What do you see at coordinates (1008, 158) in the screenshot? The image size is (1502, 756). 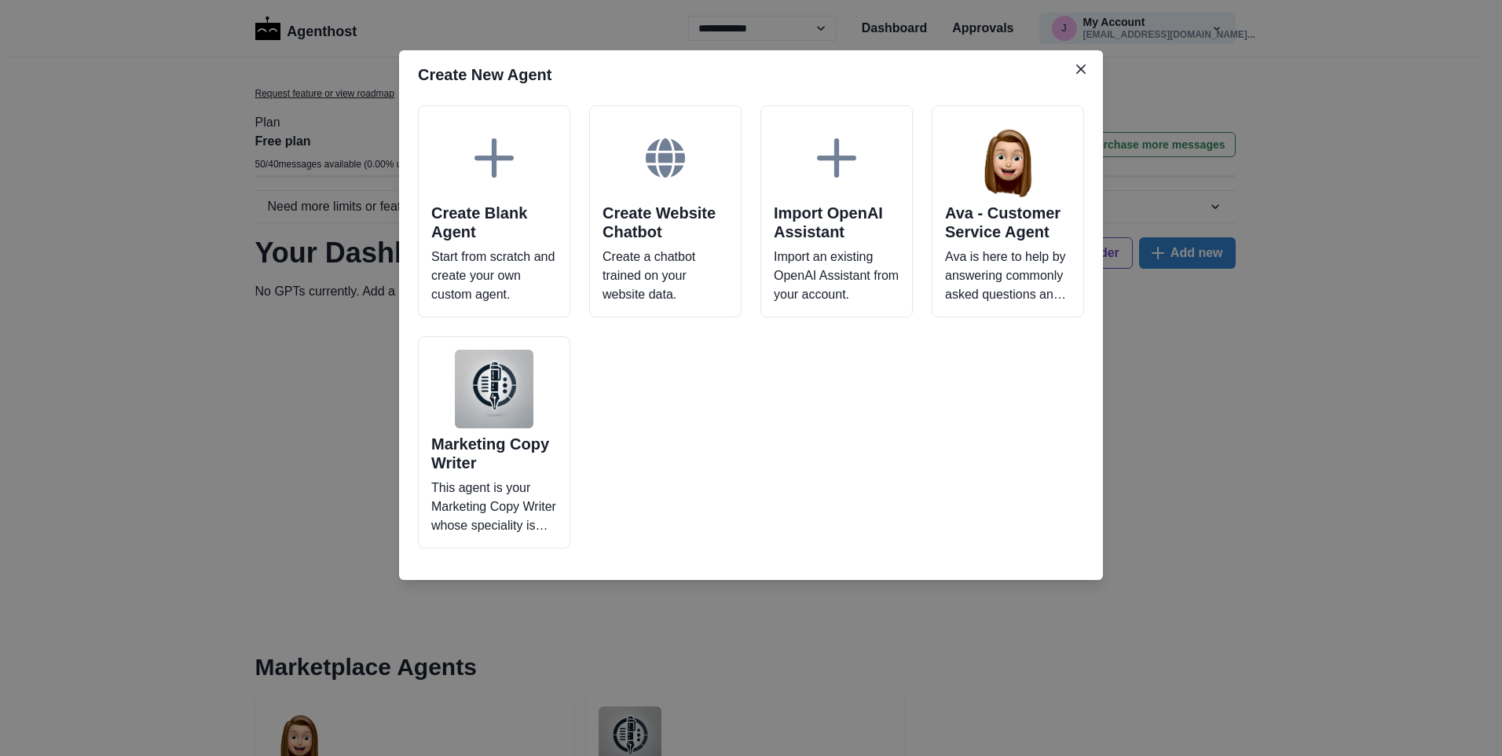 I see `img: Ava - Customer Service Agent` at bounding box center [1008, 158].